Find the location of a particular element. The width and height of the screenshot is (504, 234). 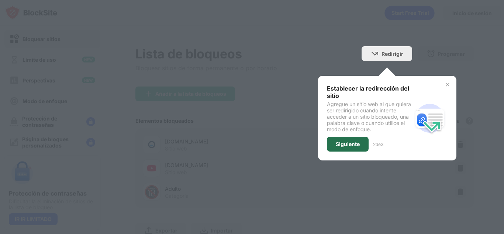

font: Redirigir is located at coordinates (392, 54).